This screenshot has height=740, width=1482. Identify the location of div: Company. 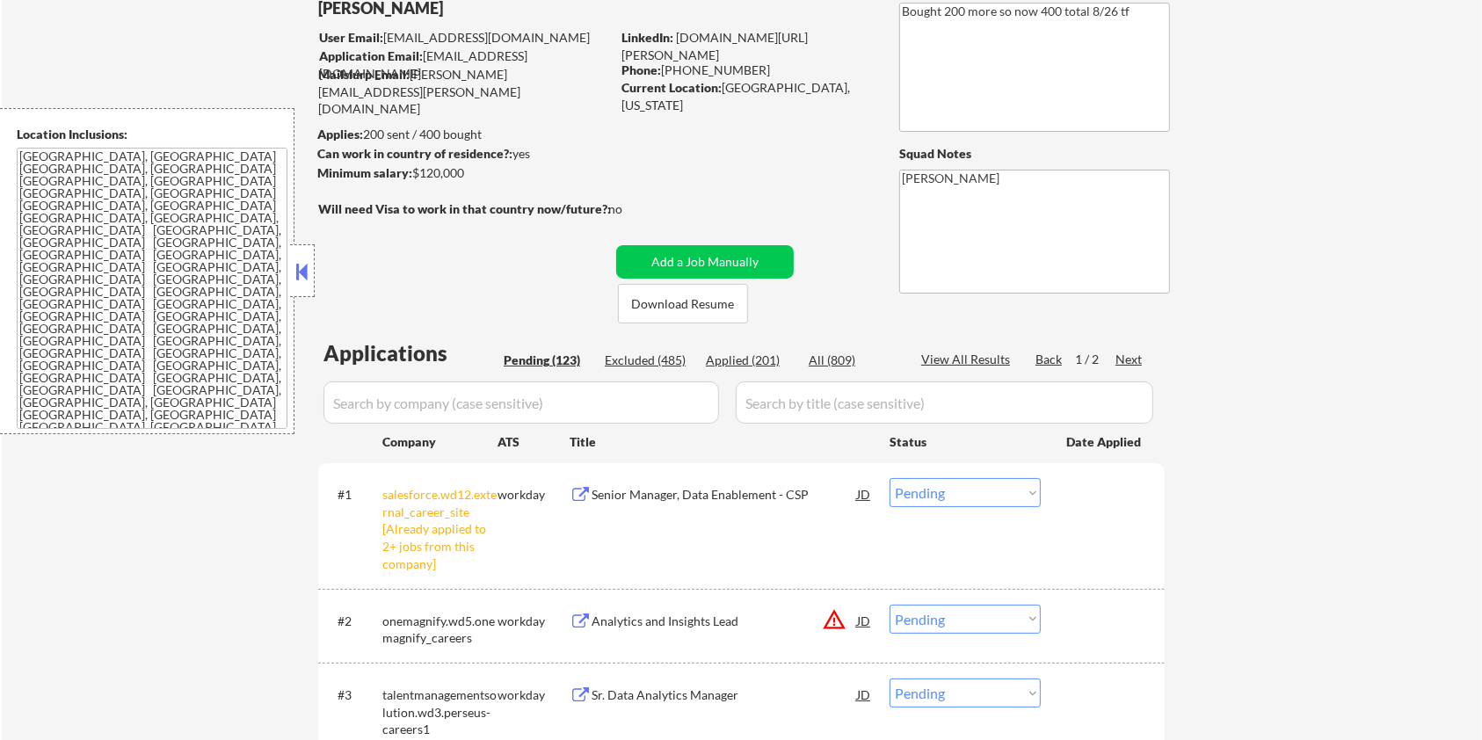
(440, 442).